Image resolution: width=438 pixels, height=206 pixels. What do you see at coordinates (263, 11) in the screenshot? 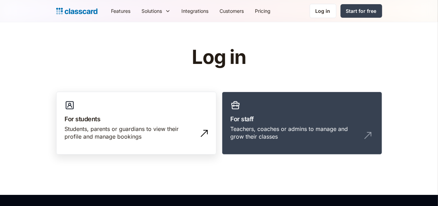
I see `a: Pricing` at bounding box center [263, 11].